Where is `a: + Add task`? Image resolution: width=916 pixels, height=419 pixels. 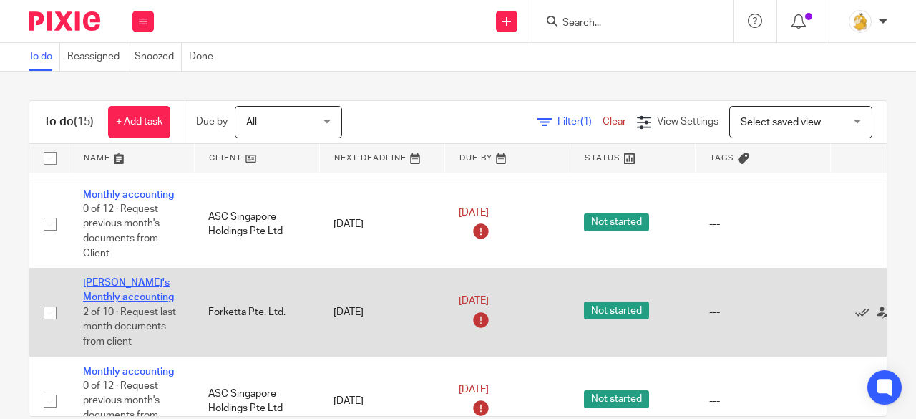 a: + Add task is located at coordinates (139, 122).